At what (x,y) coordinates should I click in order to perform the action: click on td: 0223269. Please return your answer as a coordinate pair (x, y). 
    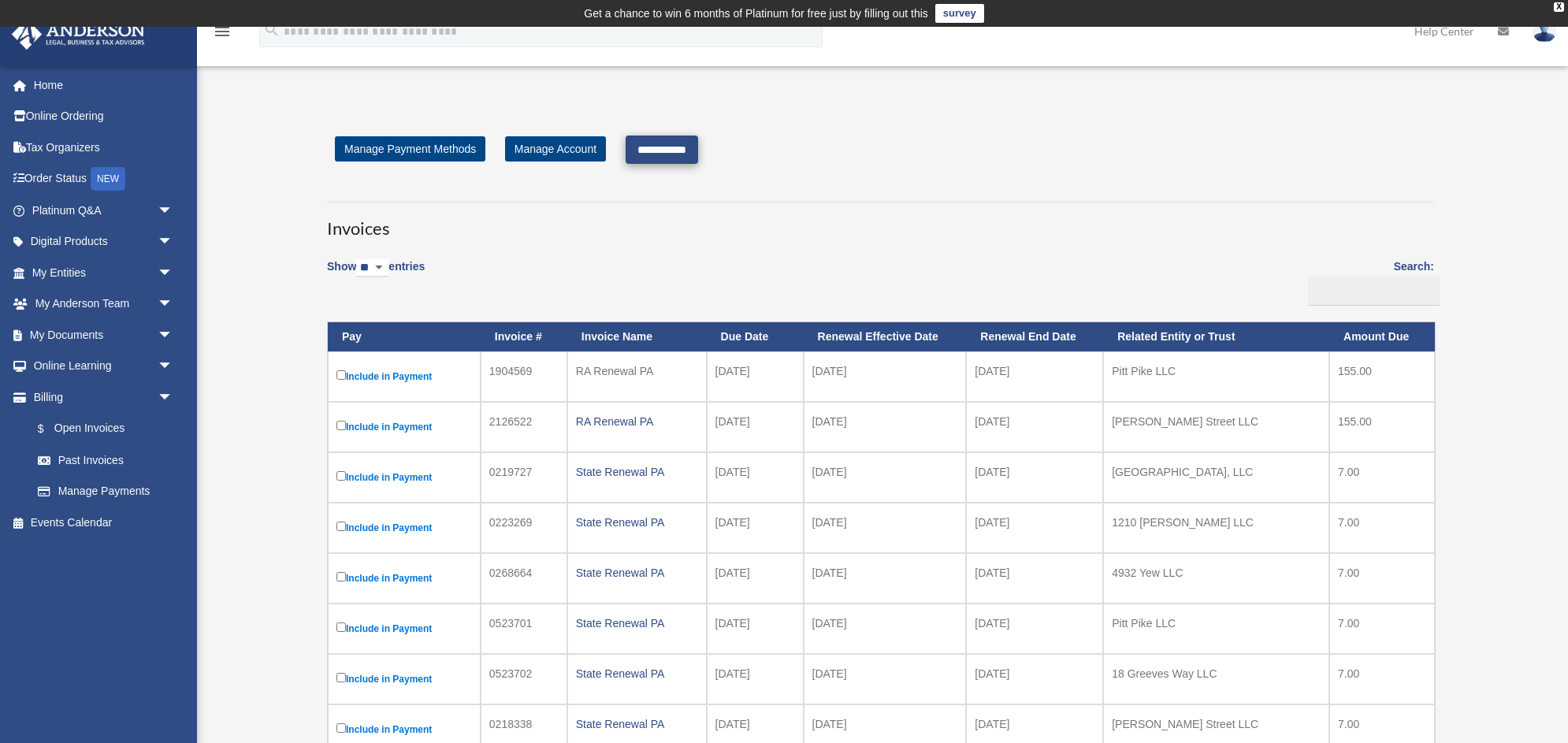
    Looking at the image, I should click on (524, 528).